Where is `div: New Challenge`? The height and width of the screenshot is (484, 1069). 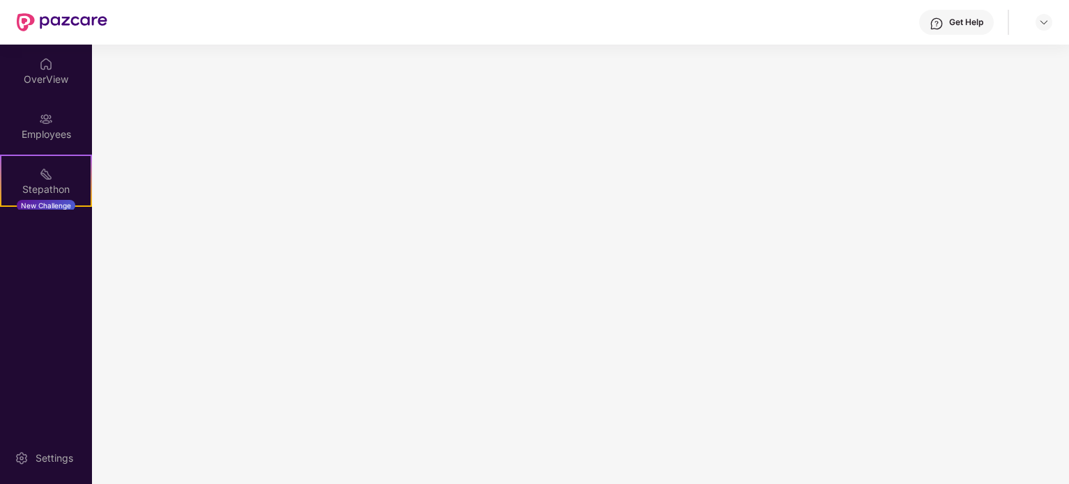 div: New Challenge is located at coordinates (46, 206).